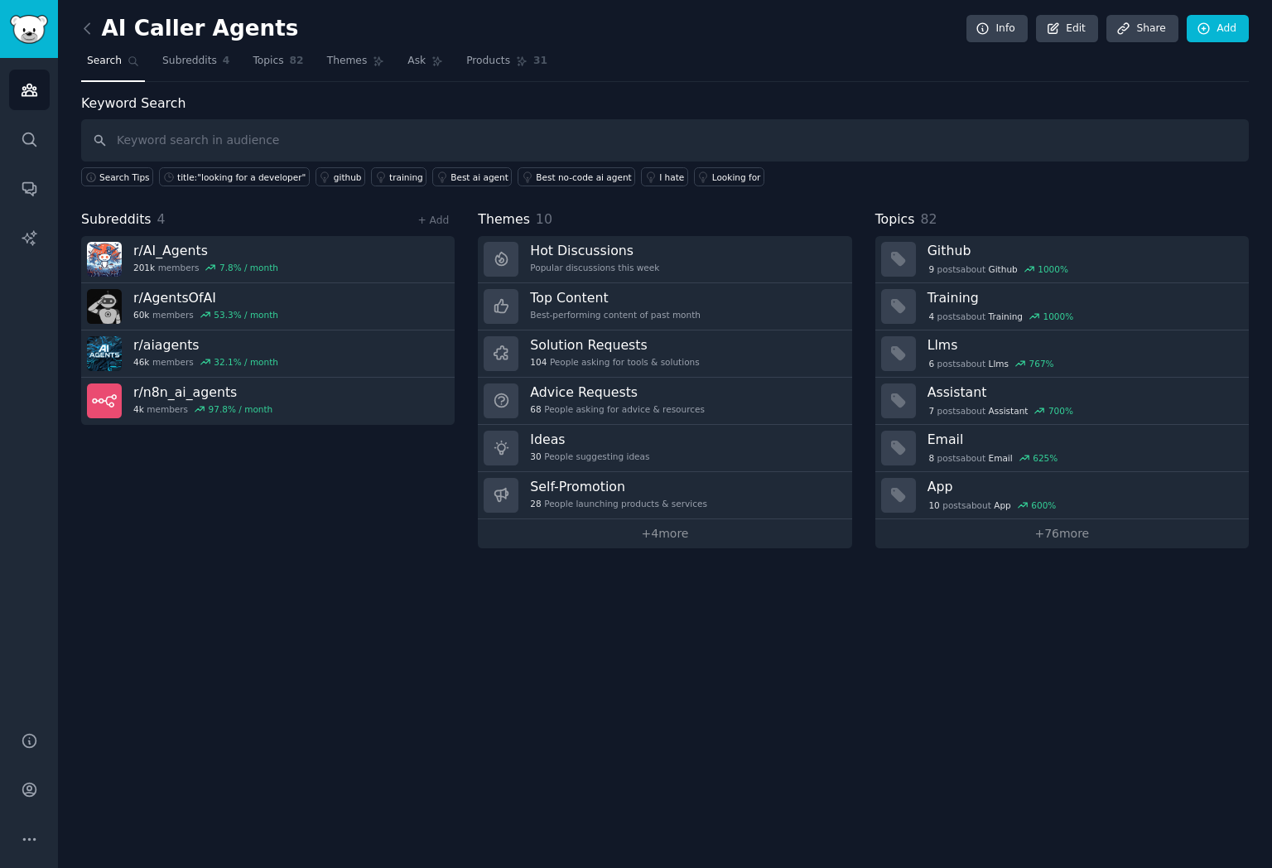 The image size is (1272, 868). I want to click on a: Topics82, so click(277, 65).